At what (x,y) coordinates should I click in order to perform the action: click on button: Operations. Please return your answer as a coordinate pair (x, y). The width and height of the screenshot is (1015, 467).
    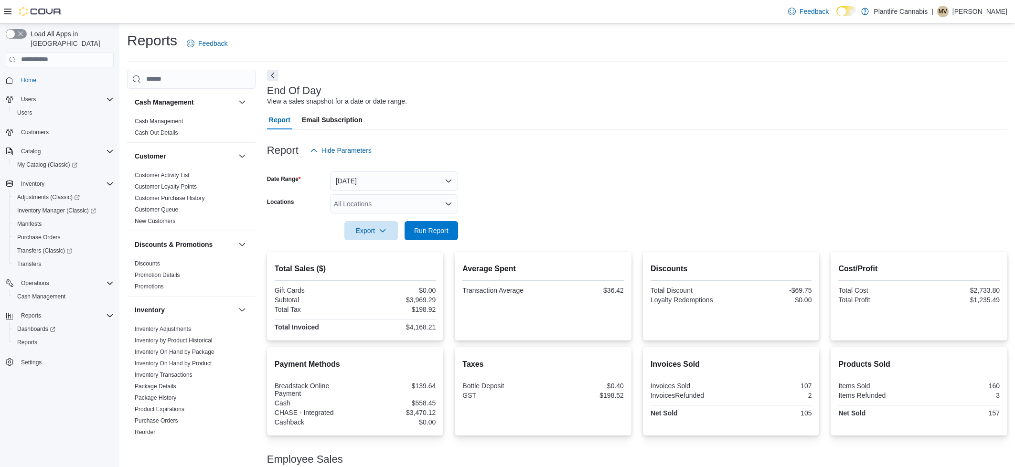
    Looking at the image, I should click on (60, 283).